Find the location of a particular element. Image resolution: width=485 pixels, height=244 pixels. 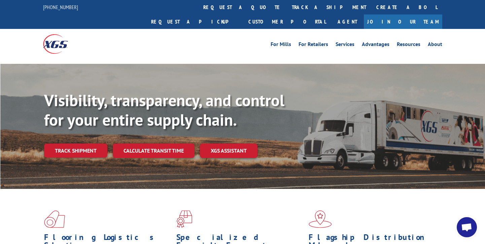

a: About is located at coordinates (435, 45).